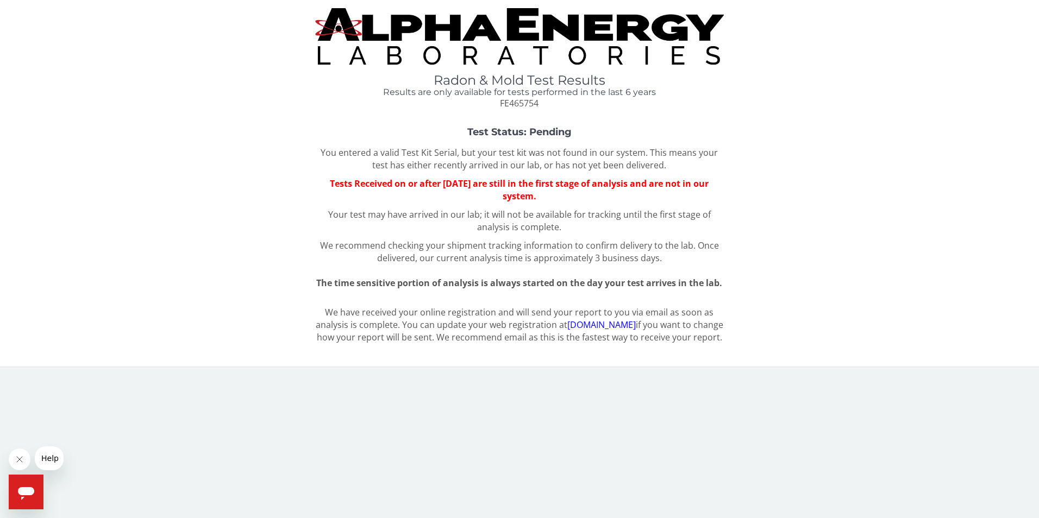  Describe the element at coordinates (519, 283) in the screenshot. I see `span: The time sensitive portion of analysis is always started on the day your test arrives in the lab.` at that location.